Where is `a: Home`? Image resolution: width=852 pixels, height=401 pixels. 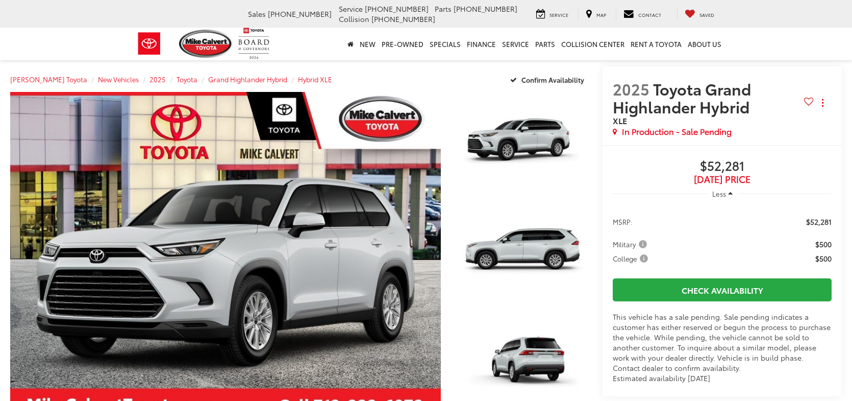 a: Home is located at coordinates (351, 44).